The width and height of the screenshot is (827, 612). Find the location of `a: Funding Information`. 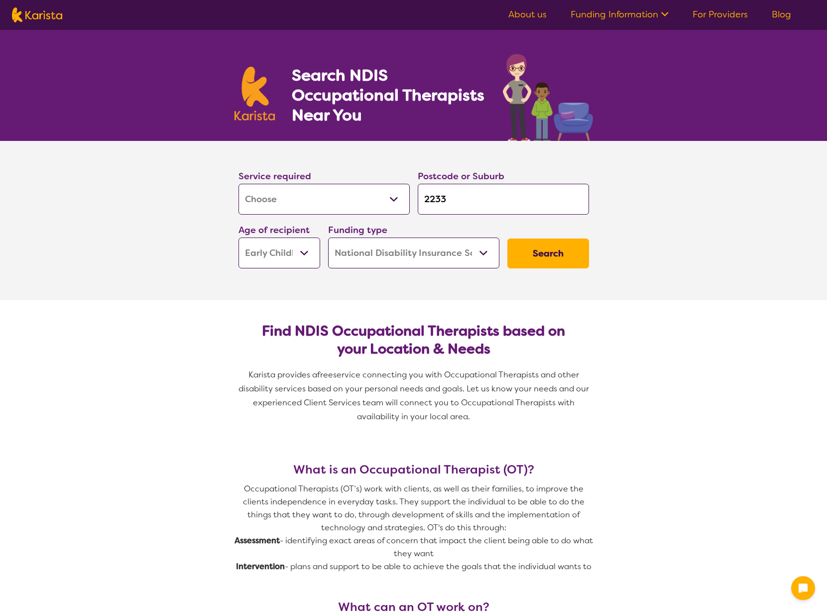

a: Funding Information is located at coordinates (619, 14).